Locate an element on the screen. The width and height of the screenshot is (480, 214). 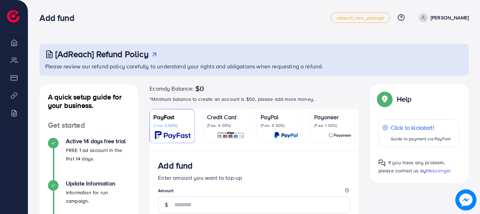
p: (Fee: 4.50%) is located at coordinates (279, 125).